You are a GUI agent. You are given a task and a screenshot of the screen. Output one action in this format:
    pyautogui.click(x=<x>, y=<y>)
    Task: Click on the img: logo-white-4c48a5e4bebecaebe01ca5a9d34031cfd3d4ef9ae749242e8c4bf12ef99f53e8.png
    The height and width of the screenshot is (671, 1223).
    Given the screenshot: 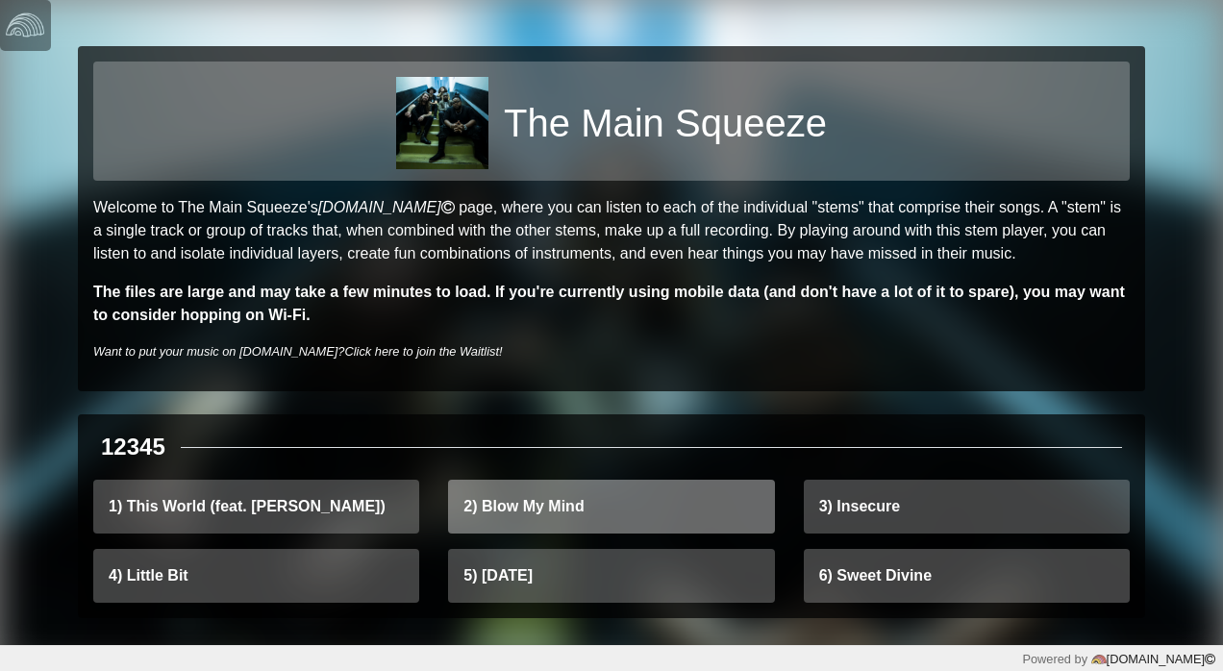 What is the action you would take?
    pyautogui.click(x=25, y=25)
    